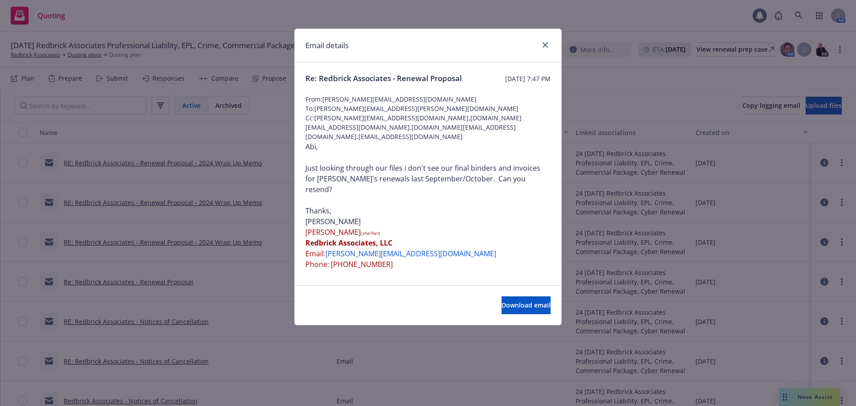 The height and width of the screenshot is (406, 856). Describe the element at coordinates (349, 243) in the screenshot. I see `font: Redbrick Associates, LLC` at that location.